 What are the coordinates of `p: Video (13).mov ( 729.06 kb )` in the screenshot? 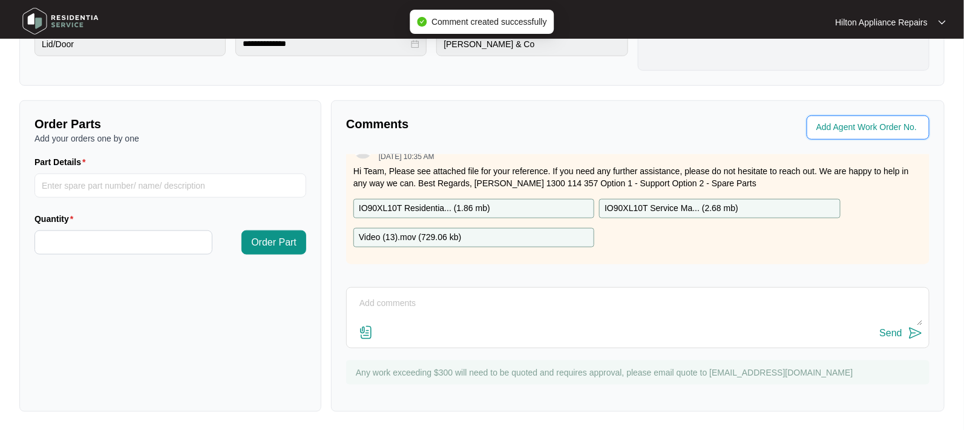 It's located at (410, 238).